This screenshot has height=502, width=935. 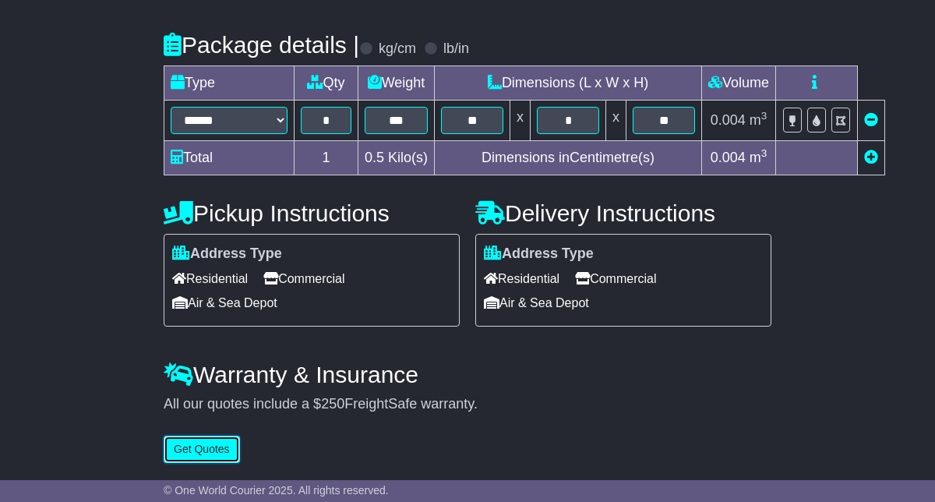 What do you see at coordinates (623, 213) in the screenshot?
I see `h4: Delivery Instructions` at bounding box center [623, 213].